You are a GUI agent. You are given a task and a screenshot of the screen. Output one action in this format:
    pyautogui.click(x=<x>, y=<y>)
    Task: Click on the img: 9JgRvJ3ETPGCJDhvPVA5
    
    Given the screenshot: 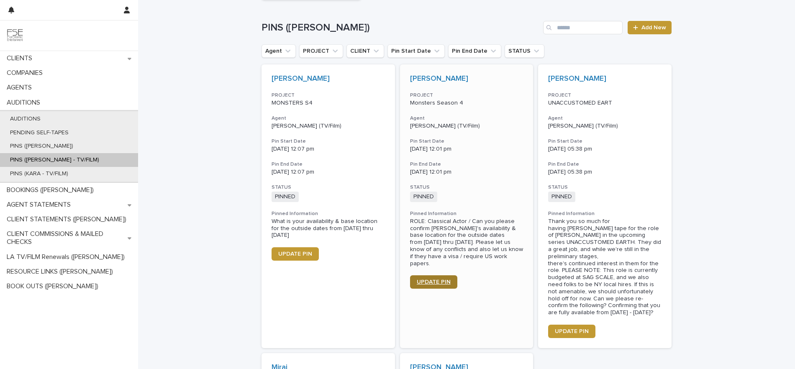 What is the action you would take?
    pyautogui.click(x=15, y=36)
    